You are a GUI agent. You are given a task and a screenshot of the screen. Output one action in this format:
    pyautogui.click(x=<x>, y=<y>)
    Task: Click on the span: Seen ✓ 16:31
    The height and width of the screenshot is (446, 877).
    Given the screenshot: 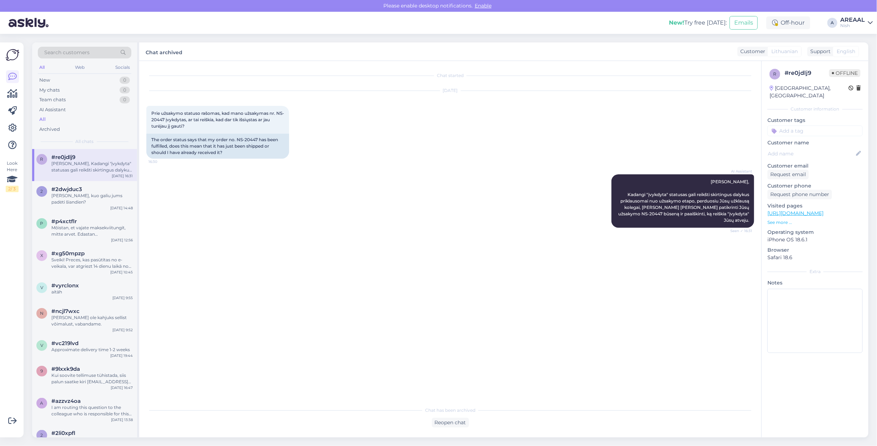 What is the action you would take?
    pyautogui.click(x=738, y=231)
    